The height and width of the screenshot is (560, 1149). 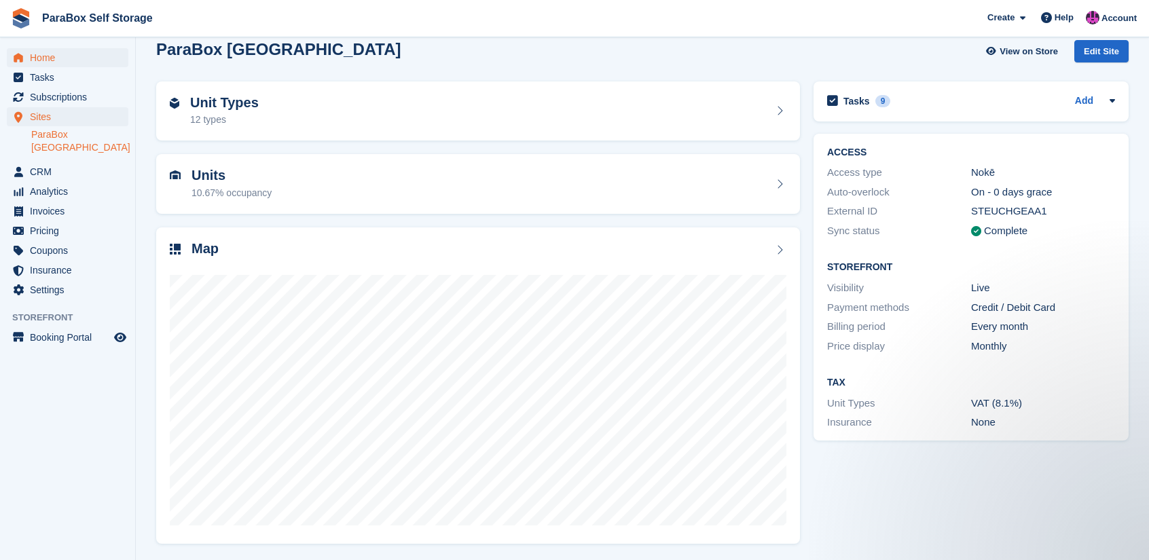 I want to click on div: Access type, so click(x=899, y=172).